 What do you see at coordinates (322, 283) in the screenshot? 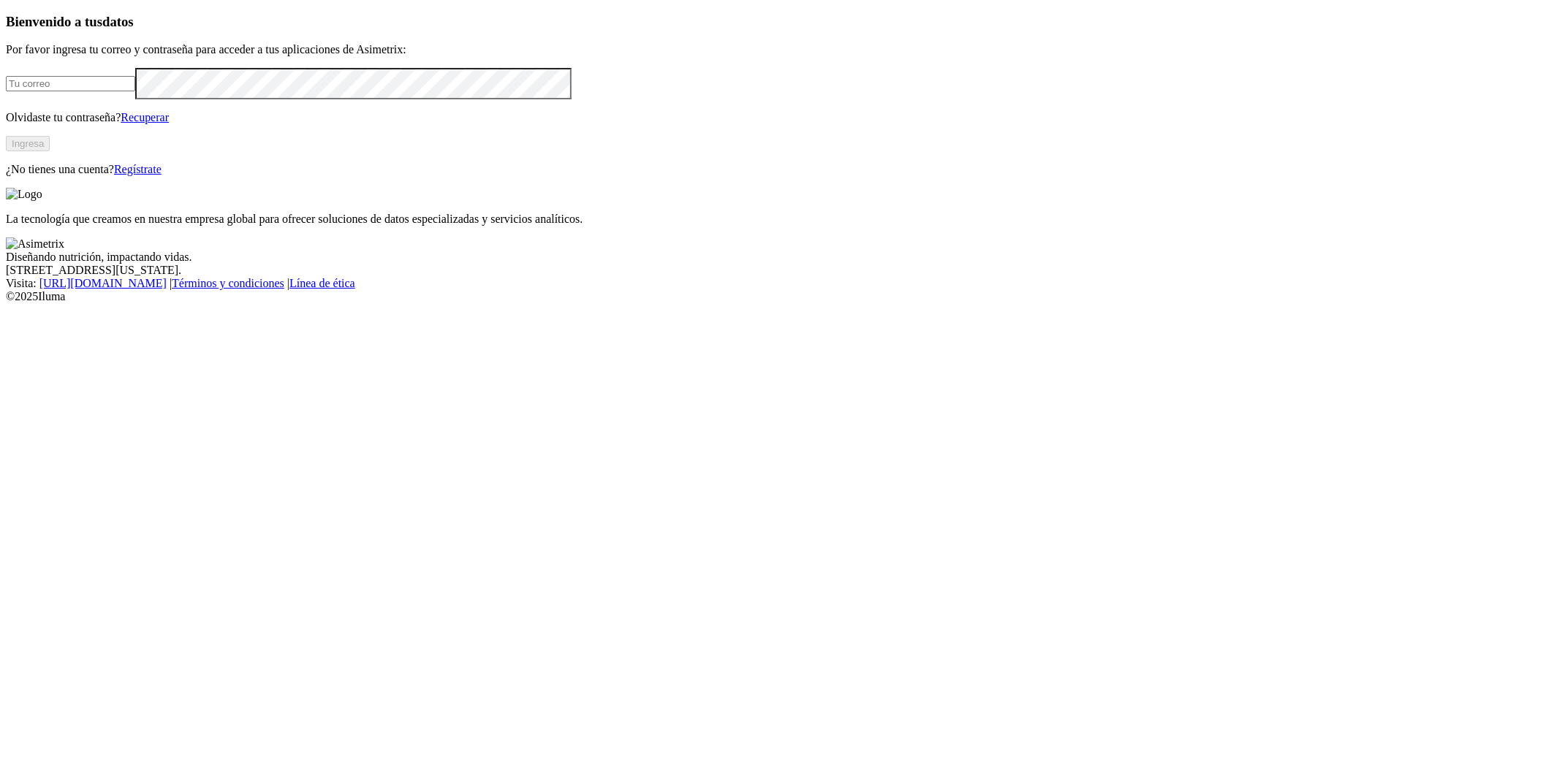
I see `a: Línea de ética` at bounding box center [322, 283].